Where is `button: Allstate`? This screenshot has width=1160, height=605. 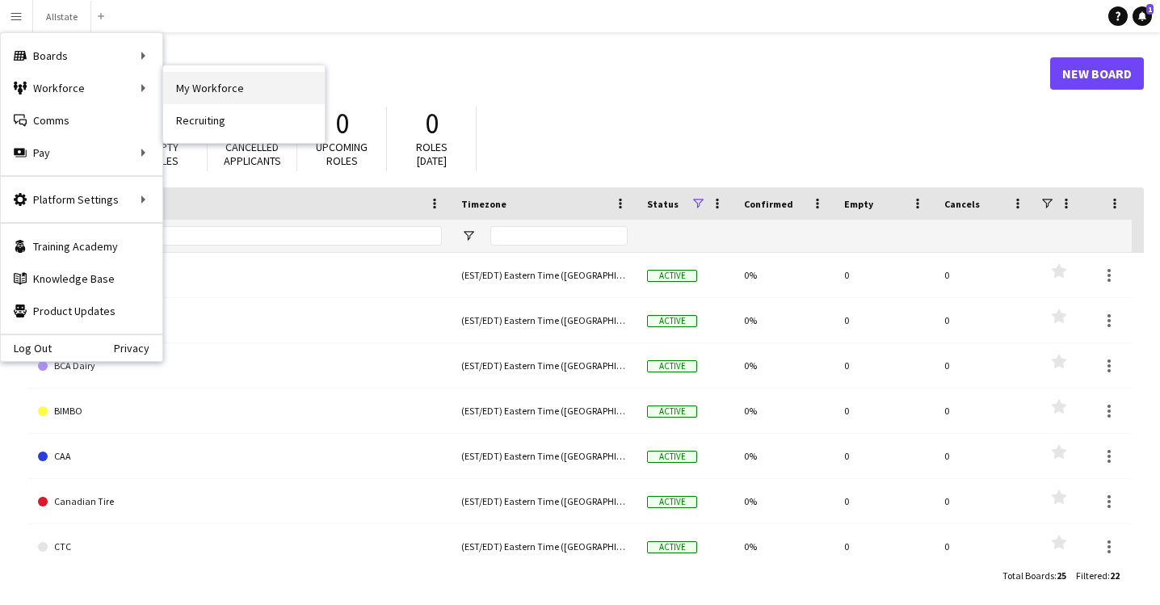 button: Allstate is located at coordinates (62, 16).